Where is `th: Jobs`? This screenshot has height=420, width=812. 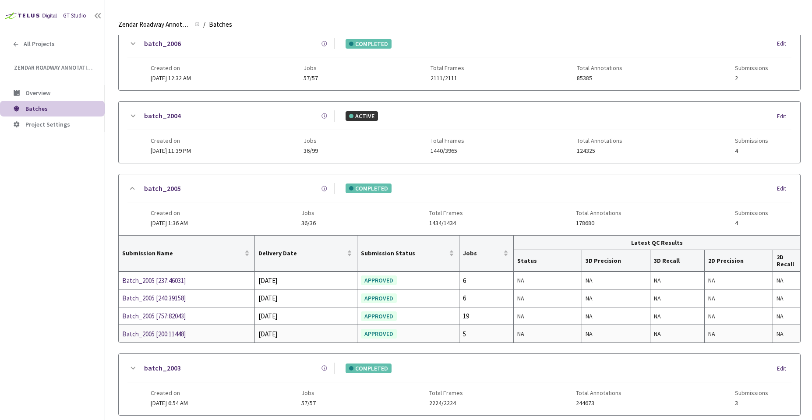
th: Jobs is located at coordinates (487, 254).